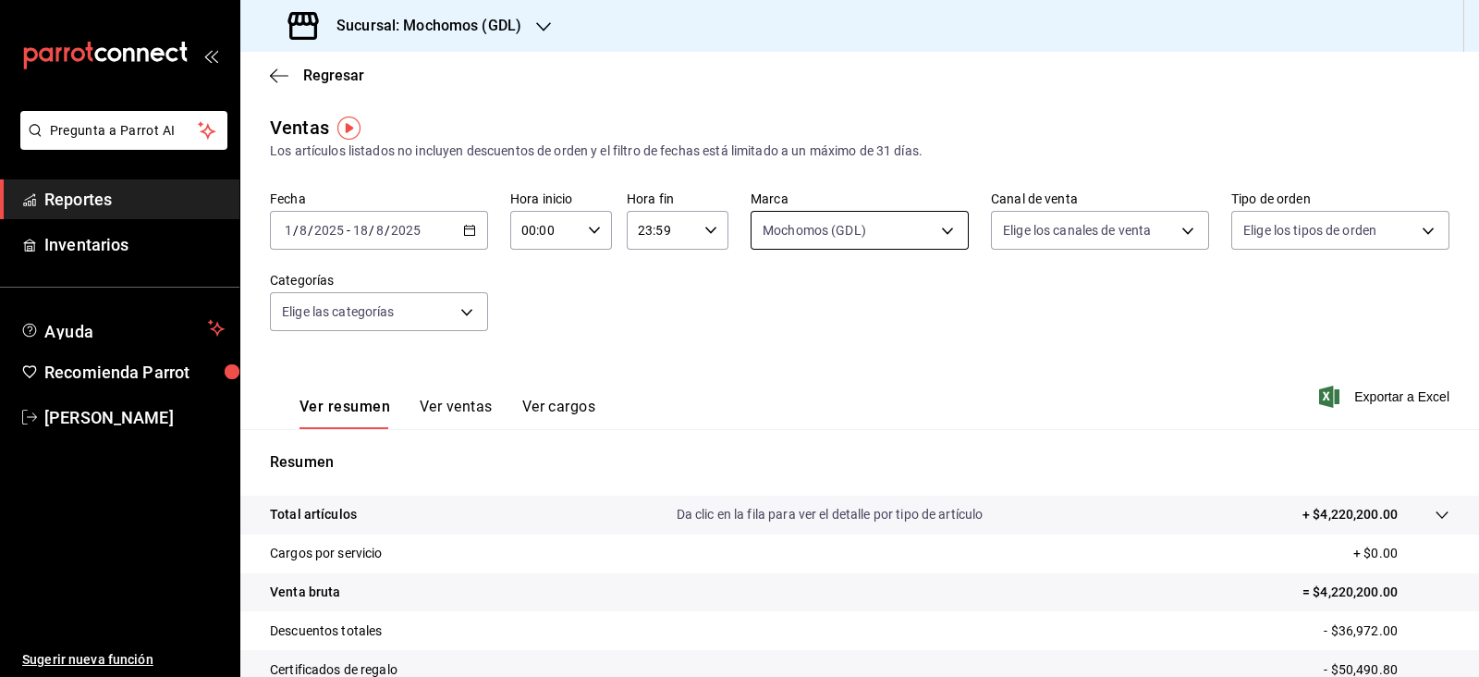  Describe the element at coordinates (1350, 514) in the screenshot. I see `p: + $4,220,200.00` at that location.